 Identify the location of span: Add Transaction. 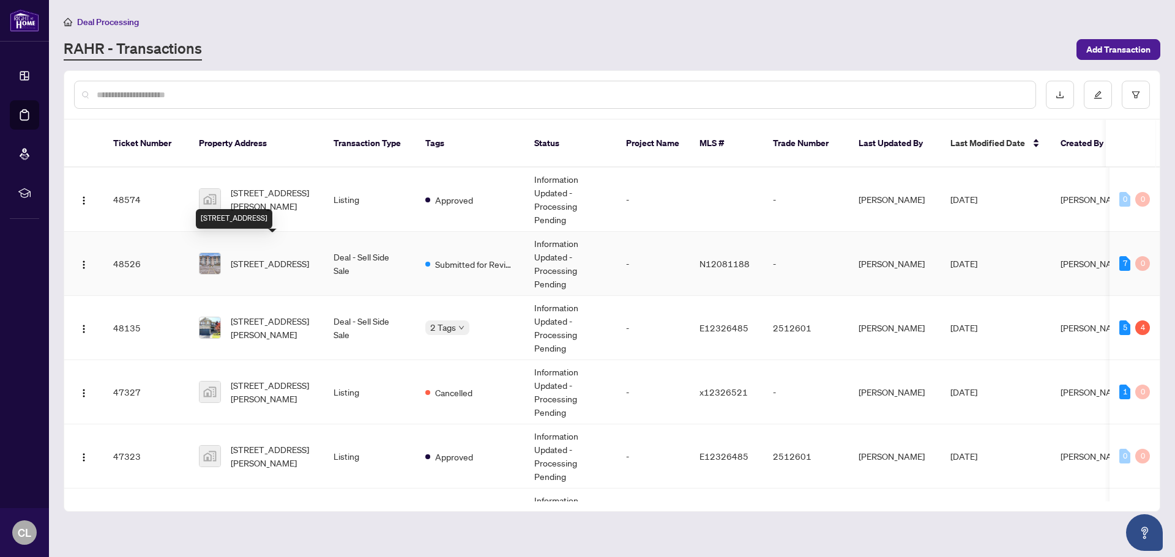
(1118, 50).